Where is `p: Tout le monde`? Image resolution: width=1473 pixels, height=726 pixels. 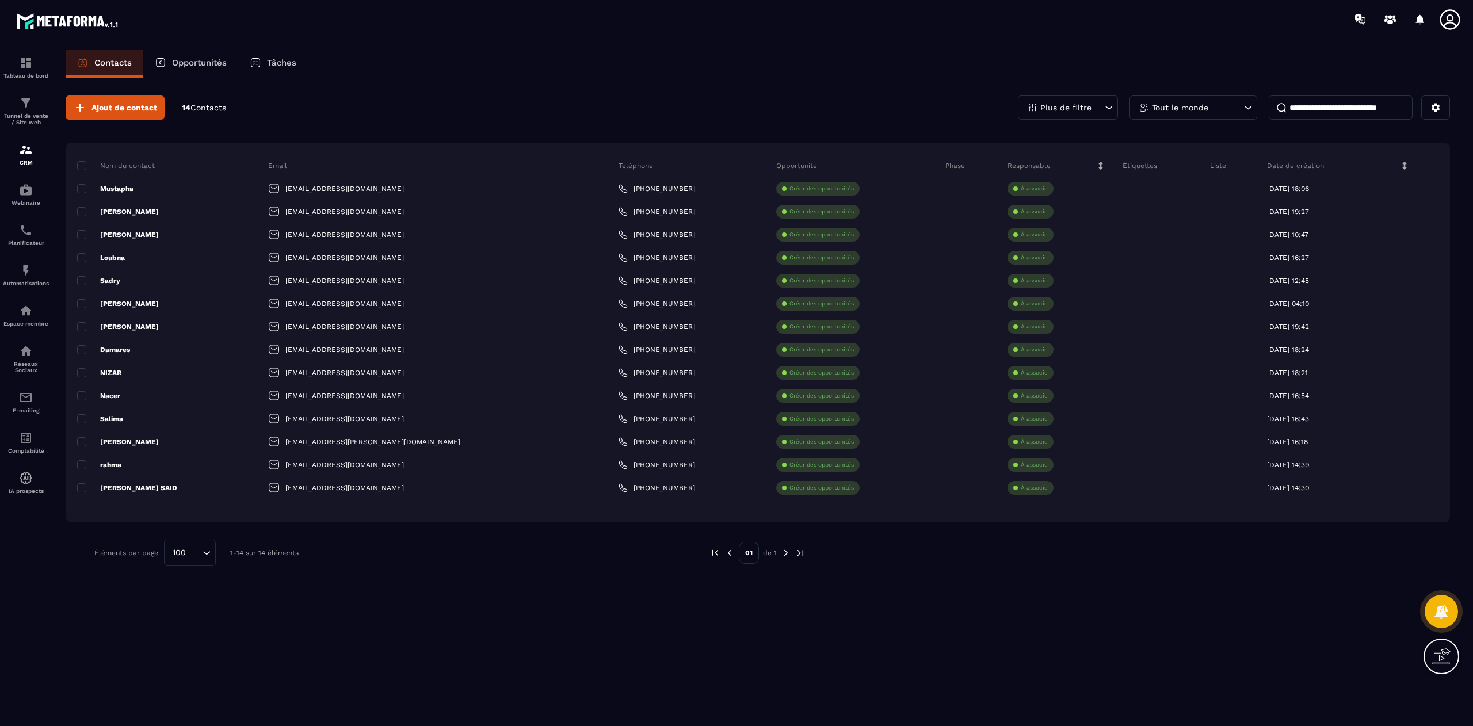
p: Tout le monde is located at coordinates (1180, 108).